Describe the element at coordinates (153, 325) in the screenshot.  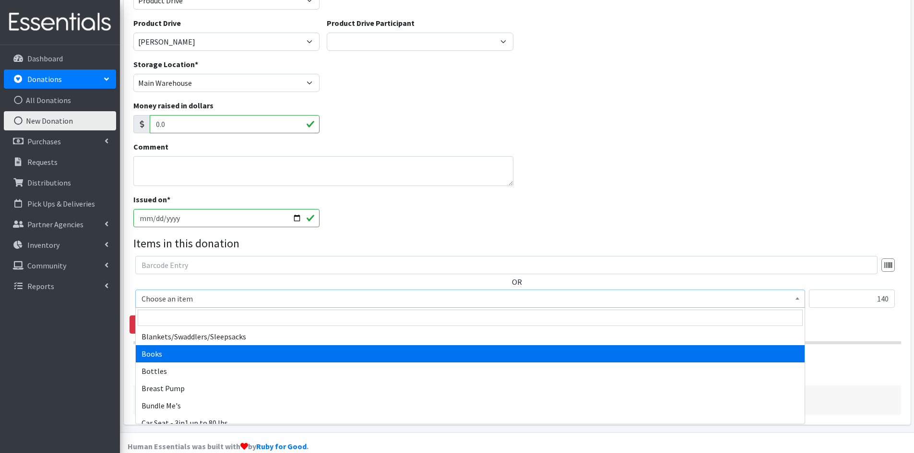
I see `a: Remove` at that location.